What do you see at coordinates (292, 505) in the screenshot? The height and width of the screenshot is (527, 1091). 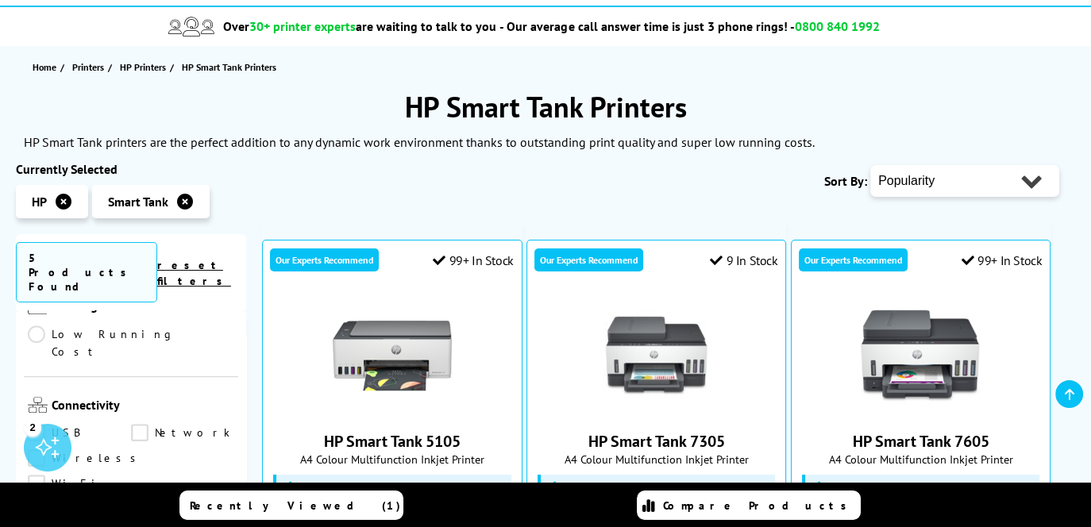 I see `a: Recently Viewed (1)` at bounding box center [292, 505].